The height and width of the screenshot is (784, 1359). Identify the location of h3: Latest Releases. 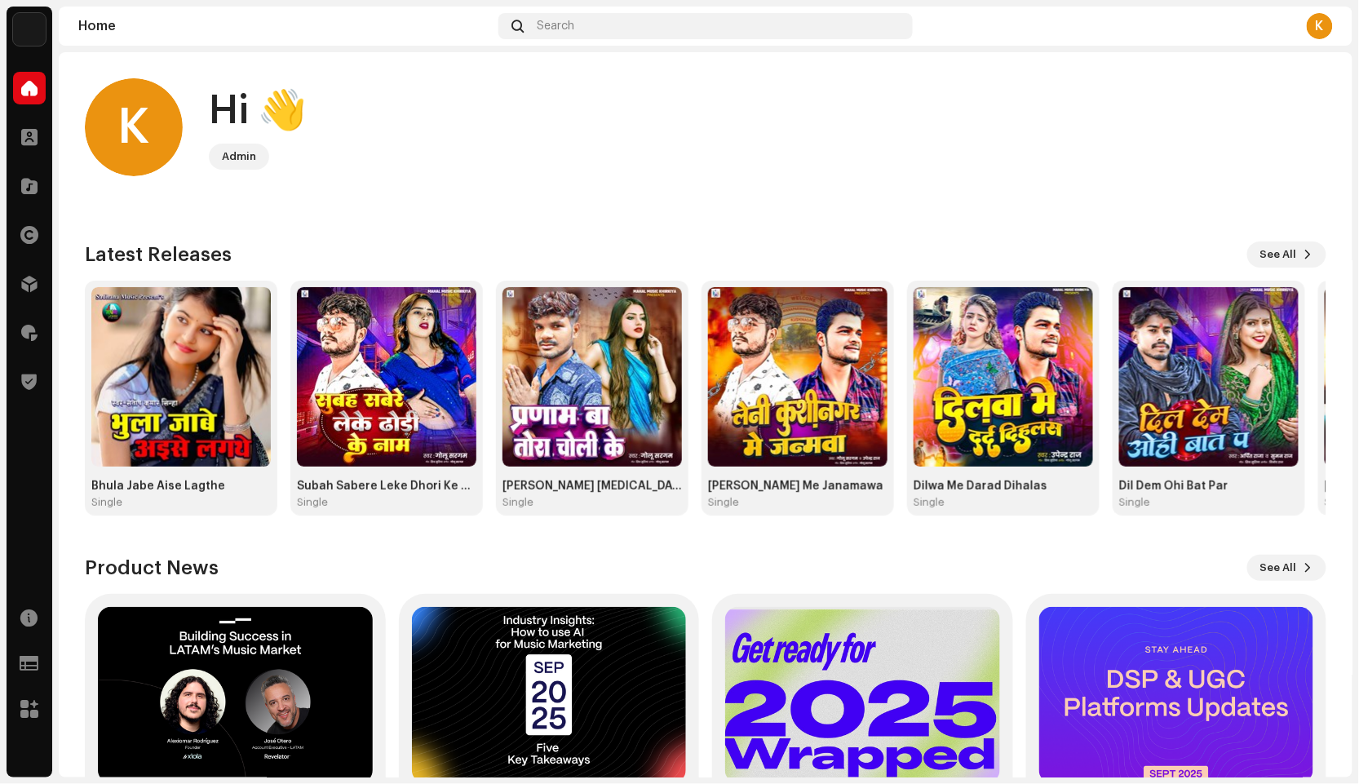
(158, 254).